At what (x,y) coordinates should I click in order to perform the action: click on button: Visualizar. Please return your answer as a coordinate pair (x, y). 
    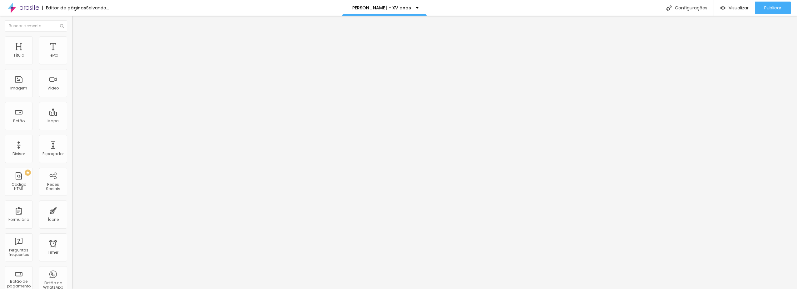
    Looking at the image, I should click on (734, 8).